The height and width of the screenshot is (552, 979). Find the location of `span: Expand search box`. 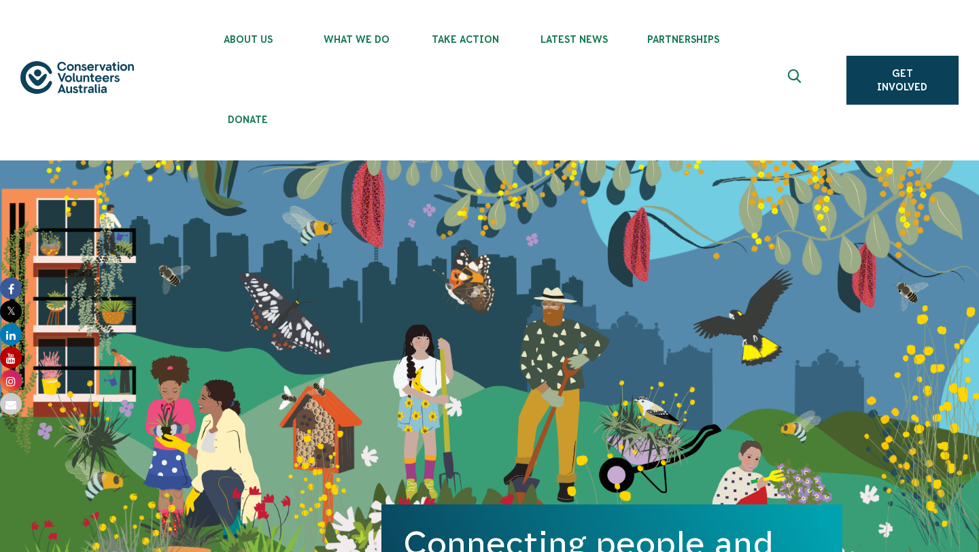

span: Expand search box is located at coordinates (795, 80).